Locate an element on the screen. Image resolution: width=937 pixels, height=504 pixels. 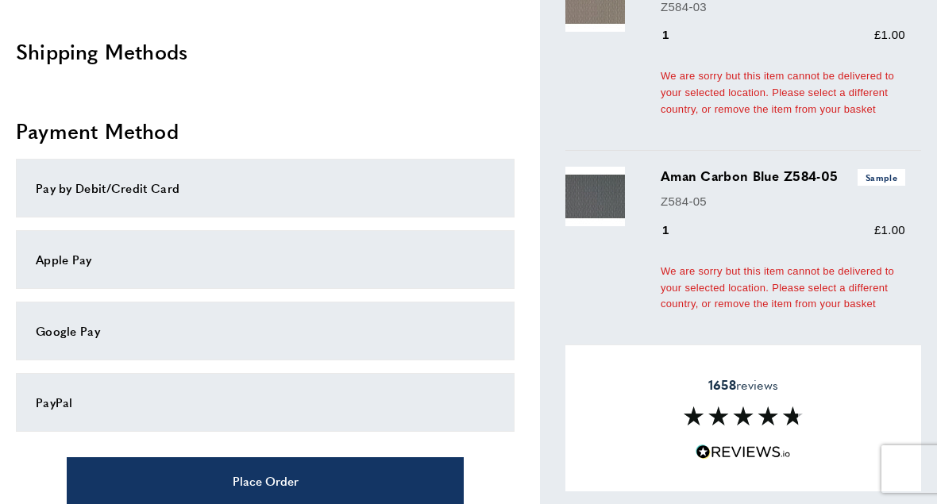
div: Apple Pay is located at coordinates (265, 260).